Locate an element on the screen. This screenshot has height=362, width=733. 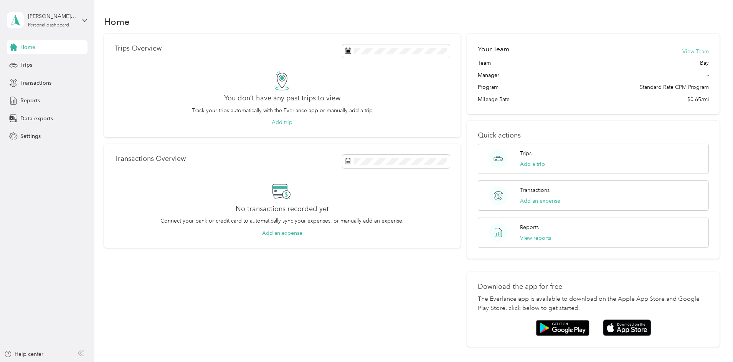
span: Team is located at coordinates (484, 63).